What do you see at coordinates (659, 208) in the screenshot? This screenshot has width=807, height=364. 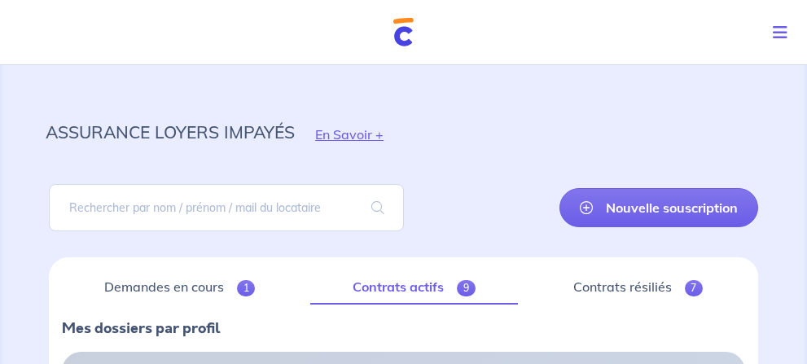 I see `a: Nouvelle souscription` at bounding box center [659, 208].